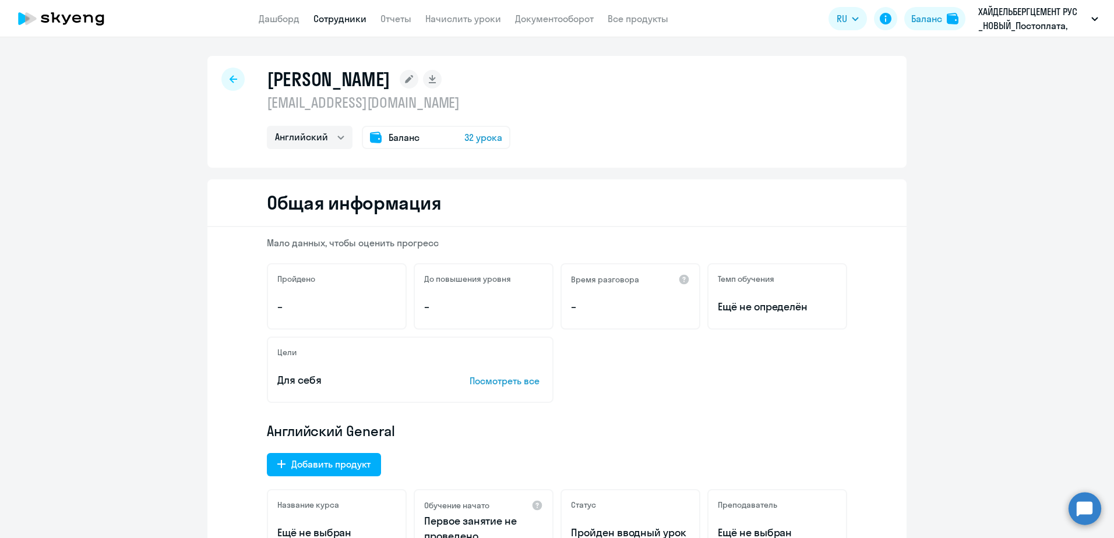 Image resolution: width=1114 pixels, height=538 pixels. Describe the element at coordinates (354, 203) in the screenshot. I see `h2: Общая информация` at that location.